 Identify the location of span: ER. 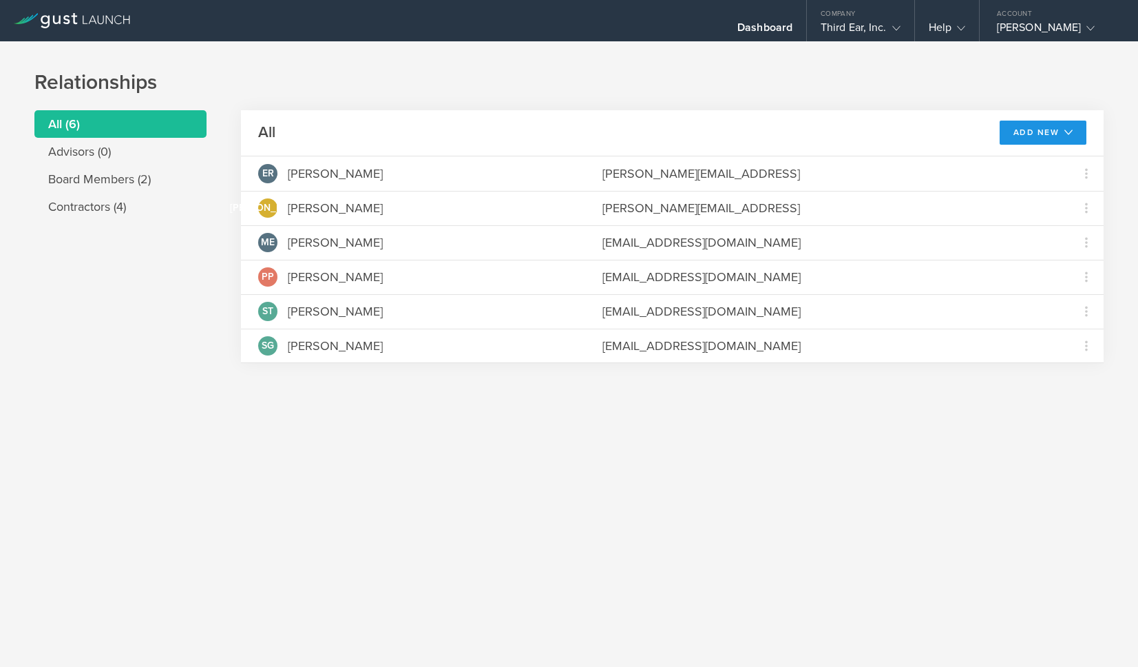
(268, 174).